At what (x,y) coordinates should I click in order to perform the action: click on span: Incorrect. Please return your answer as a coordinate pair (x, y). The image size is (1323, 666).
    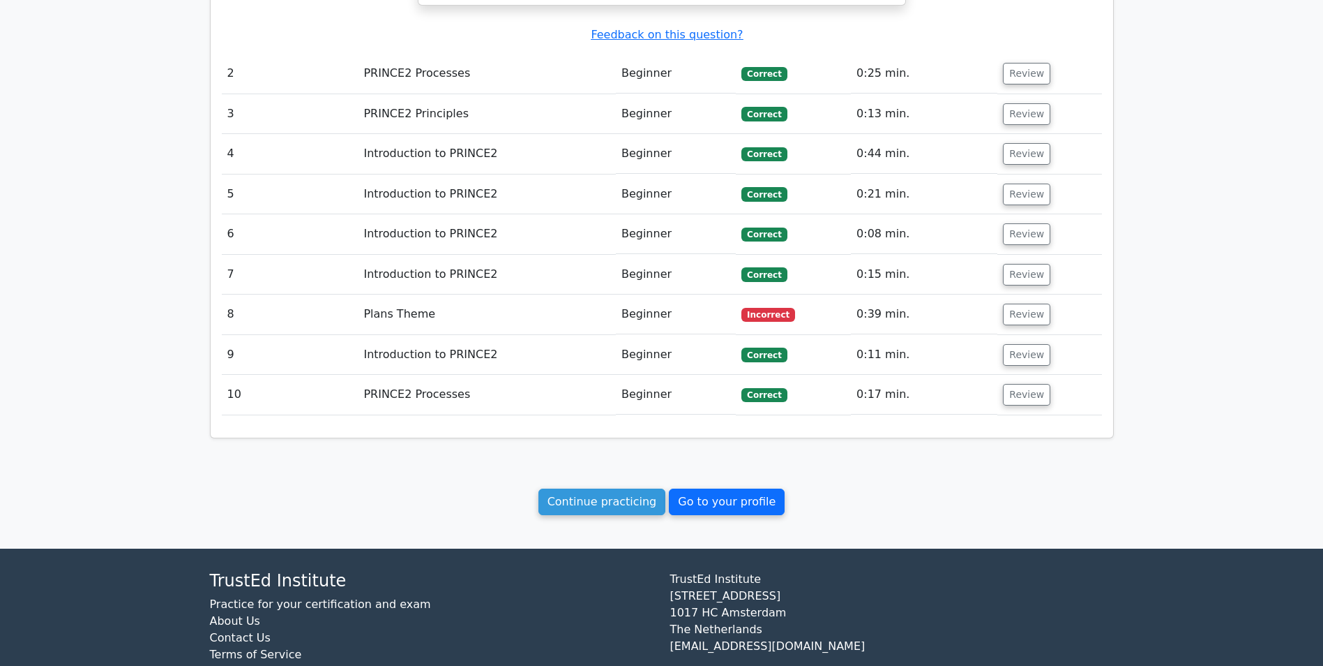
    Looking at the image, I should click on (768, 315).